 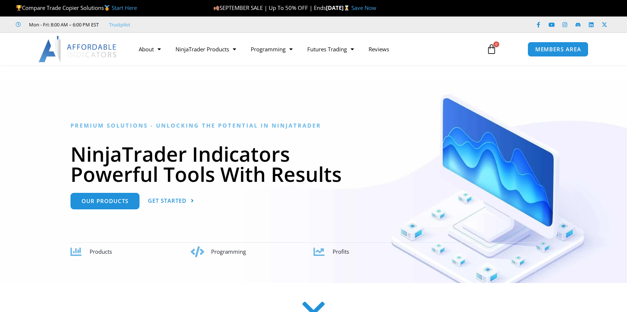 I want to click on nav: Menu, so click(x=305, y=49).